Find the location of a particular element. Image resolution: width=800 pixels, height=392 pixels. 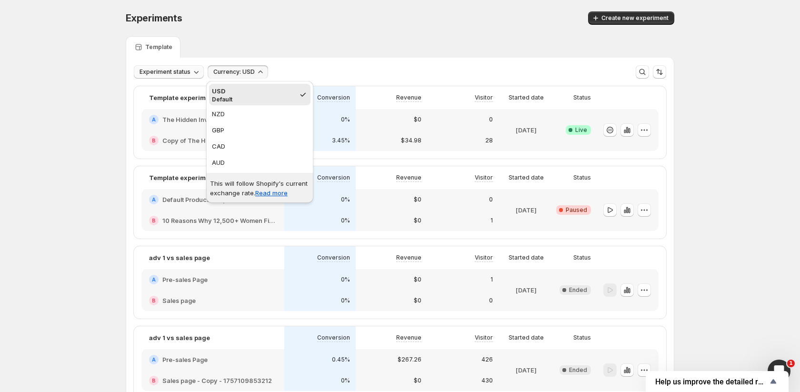

span: Create new experiment is located at coordinates (635, 18).